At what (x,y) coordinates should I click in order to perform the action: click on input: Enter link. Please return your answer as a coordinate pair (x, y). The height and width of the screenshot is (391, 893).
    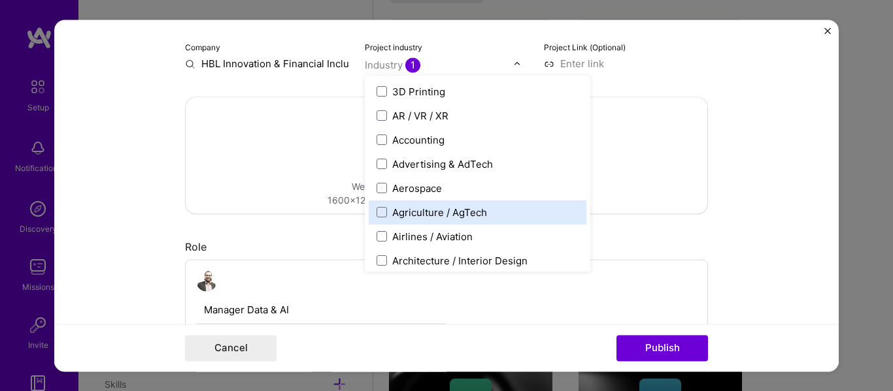
    Looking at the image, I should click on (625, 63).